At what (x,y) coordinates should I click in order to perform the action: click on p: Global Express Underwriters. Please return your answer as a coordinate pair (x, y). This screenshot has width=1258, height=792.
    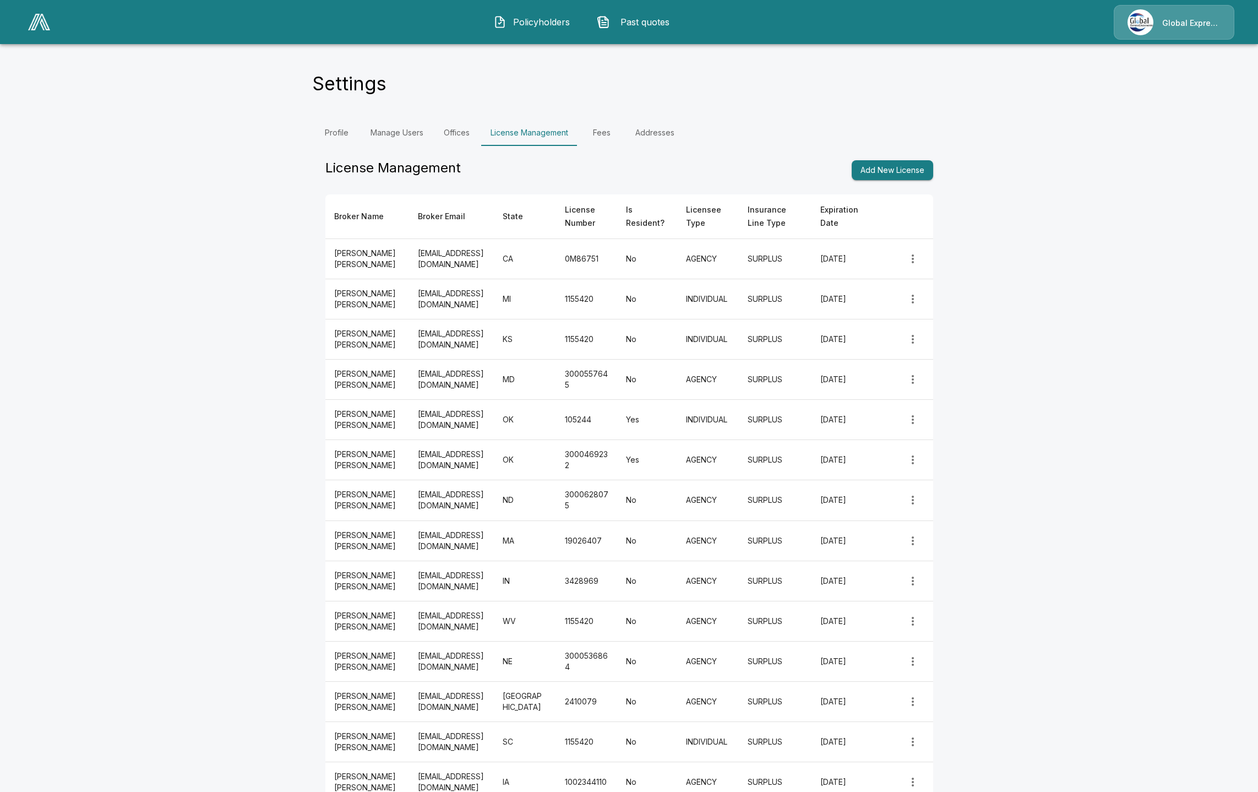
    Looking at the image, I should click on (1192, 23).